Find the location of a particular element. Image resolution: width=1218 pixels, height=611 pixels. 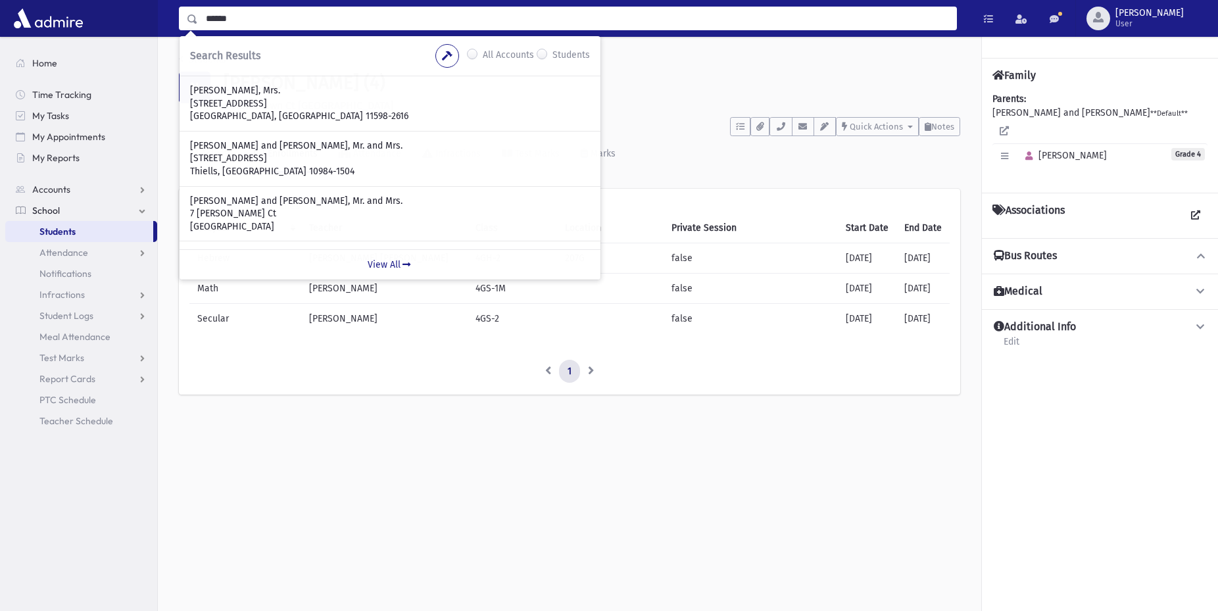

span: Notifications is located at coordinates (65, 274).